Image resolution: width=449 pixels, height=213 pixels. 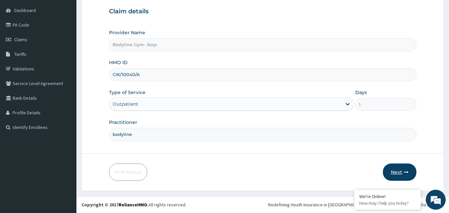 What do you see at coordinates (65, 154) in the screenshot?
I see `textarea: Type your message and hit 'Enter'` at bounding box center [65, 154].